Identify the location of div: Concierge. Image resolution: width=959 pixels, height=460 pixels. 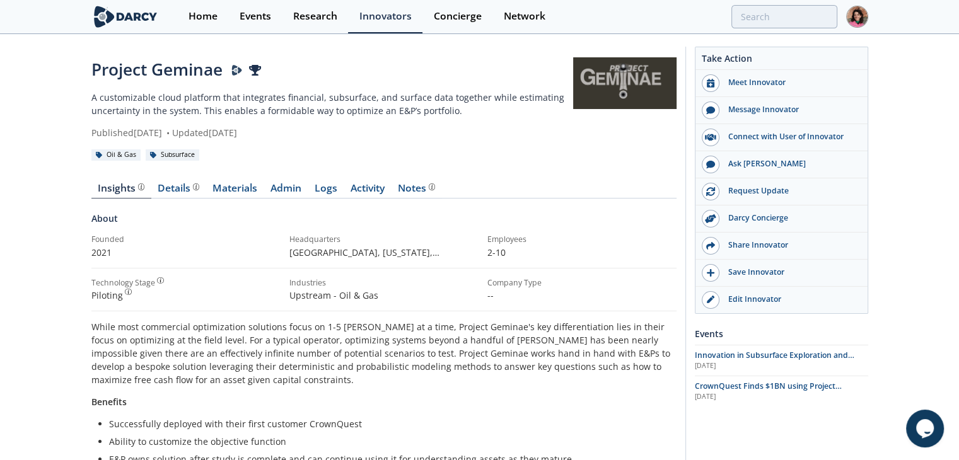
(458, 16).